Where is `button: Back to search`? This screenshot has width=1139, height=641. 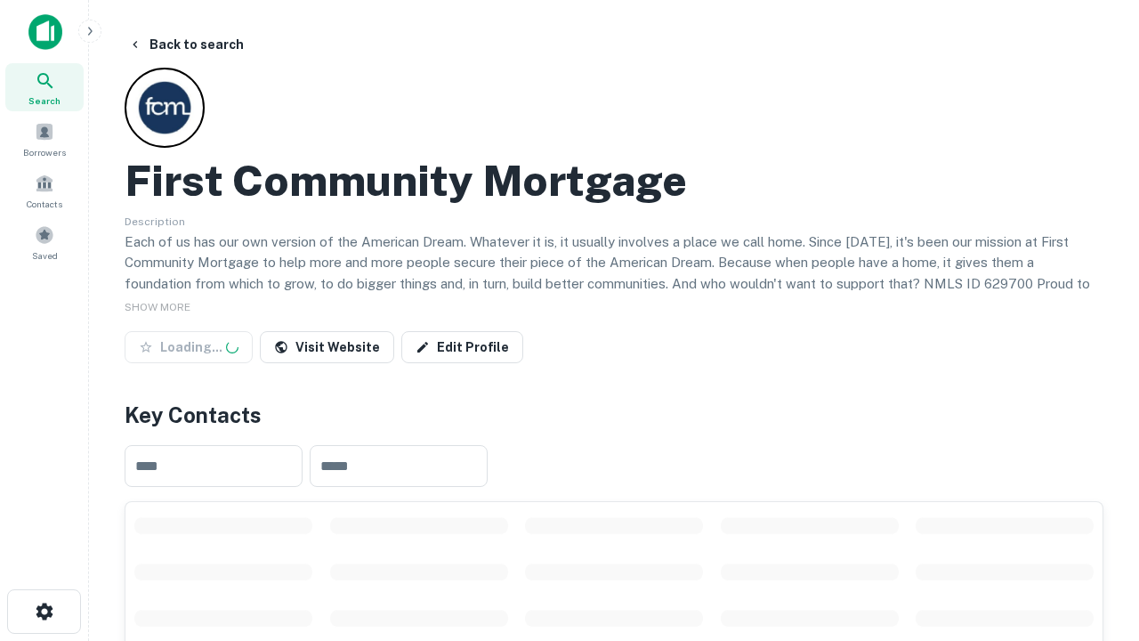
button: Back to search is located at coordinates (186, 44).